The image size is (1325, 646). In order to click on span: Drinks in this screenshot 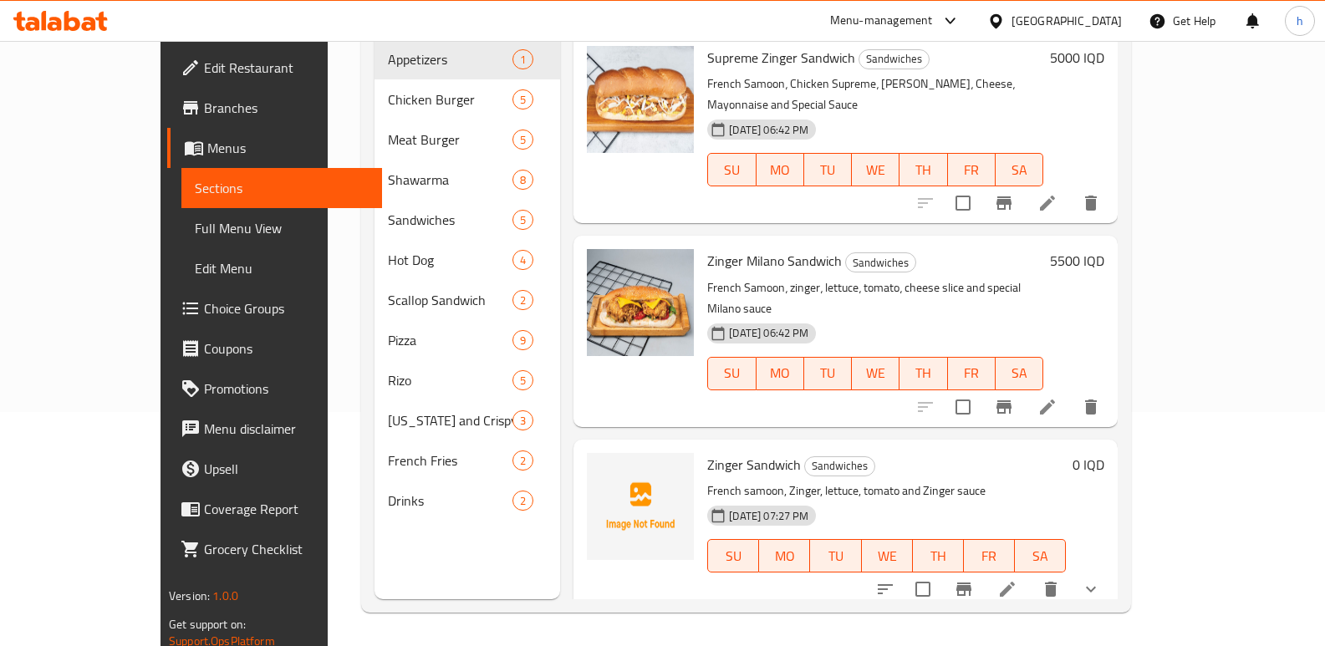, I will do `click(450, 501)`.